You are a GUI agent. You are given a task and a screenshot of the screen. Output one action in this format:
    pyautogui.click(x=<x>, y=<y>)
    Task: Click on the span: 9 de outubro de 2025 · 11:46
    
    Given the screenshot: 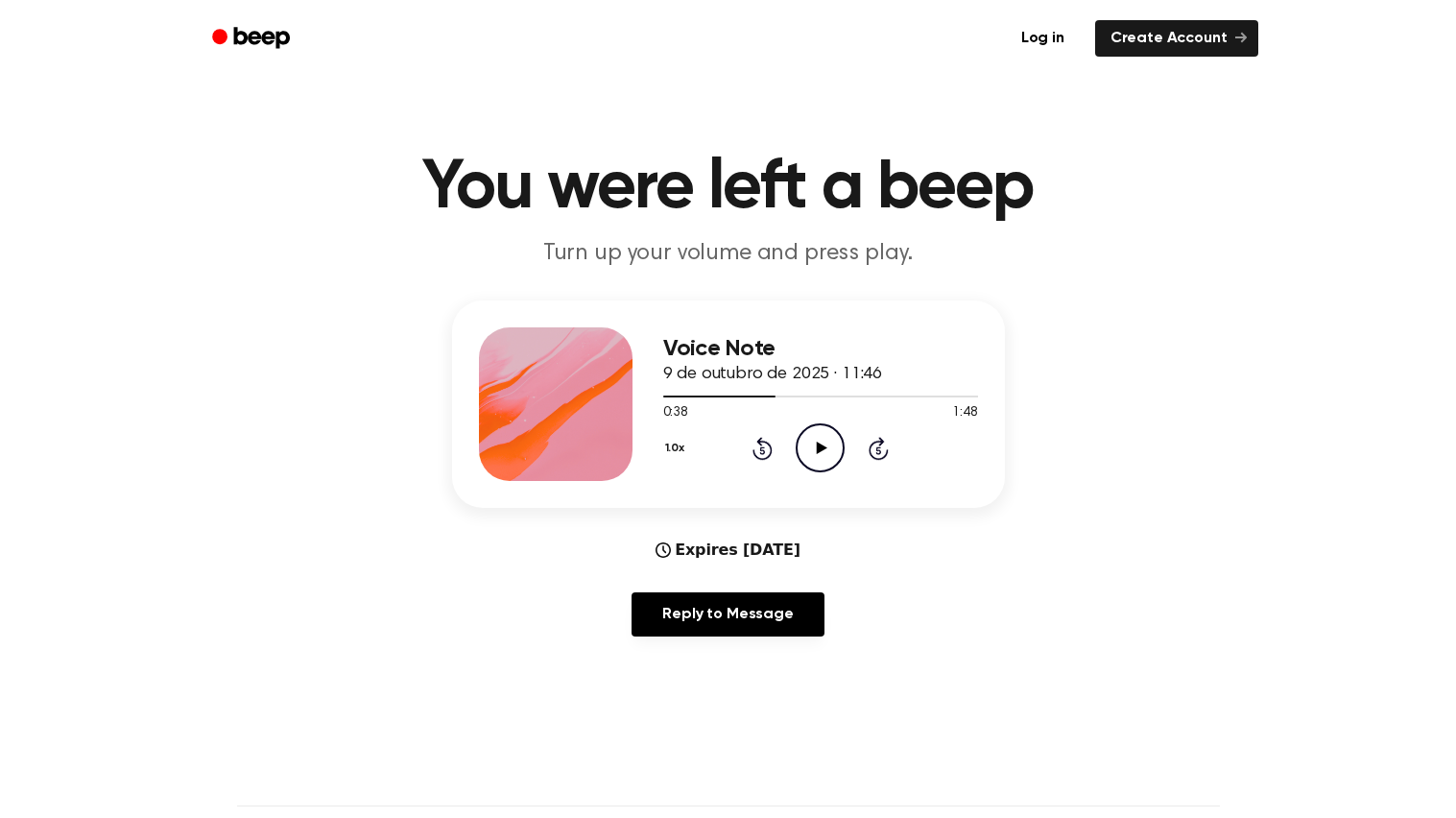 What is the action you would take?
    pyautogui.click(x=773, y=374)
    